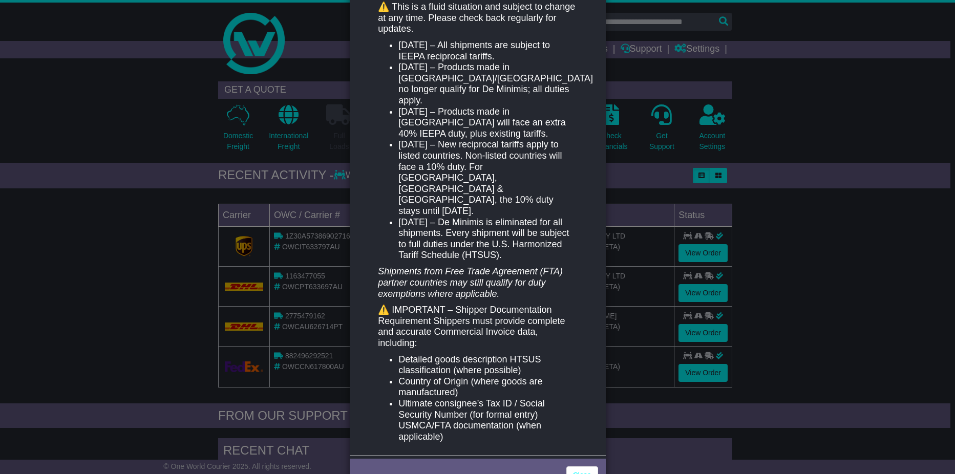 Image resolution: width=955 pixels, height=474 pixels. What do you see at coordinates (470, 282) in the screenshot?
I see `em: Shipments from Free Trade Agreement (FTA) partner countries may still qualify for duty exemptions...` at bounding box center [470, 282].